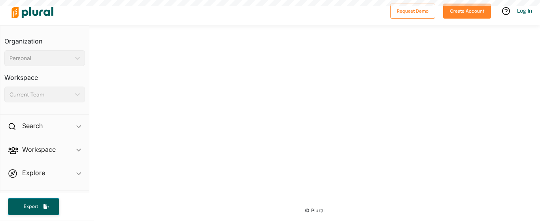 The image size is (540, 221). Describe the element at coordinates (45, 38) in the screenshot. I see `h3: Organization` at that location.